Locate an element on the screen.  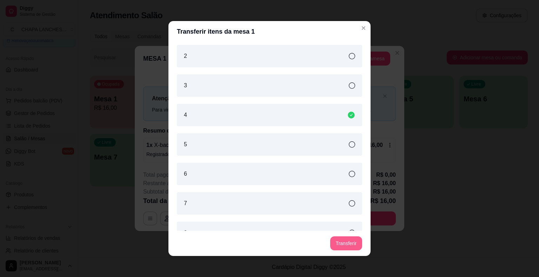
article: 2 is located at coordinates (185, 56).